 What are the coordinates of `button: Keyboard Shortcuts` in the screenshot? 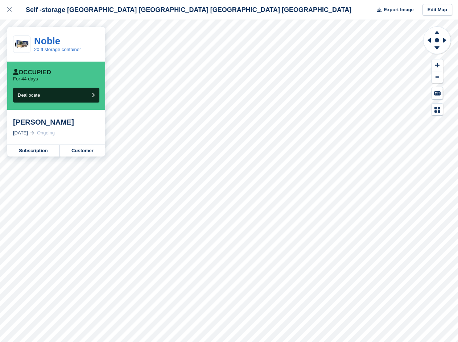 It's located at (437, 93).